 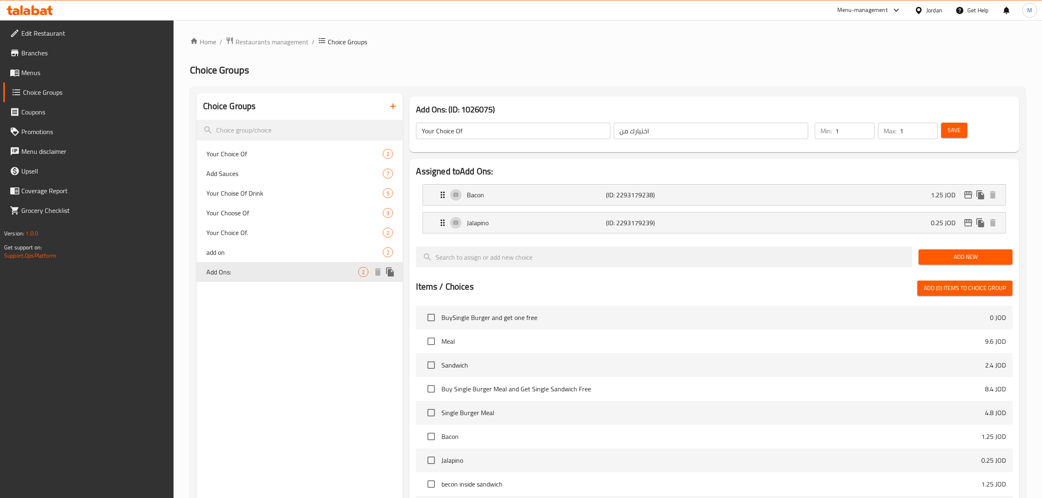 What do you see at coordinates (995, 413) in the screenshot?
I see `p: 4.8 JOD` at bounding box center [995, 413].